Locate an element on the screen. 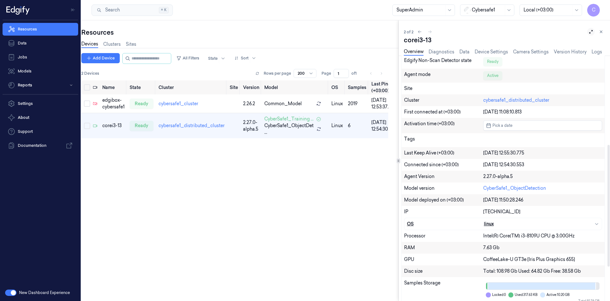 Image resolution: width=610 pixels, height=301 pixels. div: Connected since (+03:00) is located at coordinates (444, 165).